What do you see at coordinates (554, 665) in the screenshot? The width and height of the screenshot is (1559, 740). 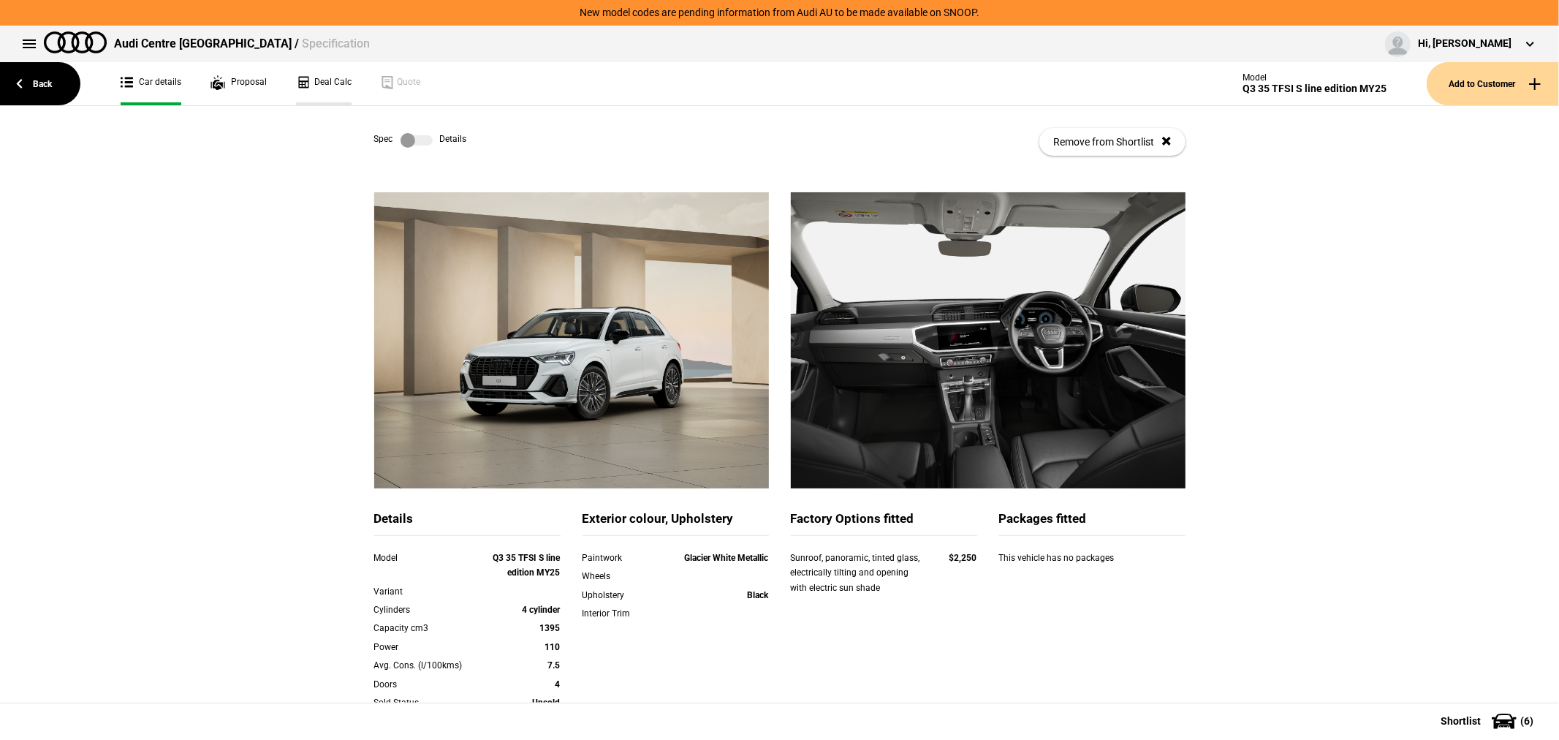 I see `strong: 7.5` at bounding box center [554, 665].